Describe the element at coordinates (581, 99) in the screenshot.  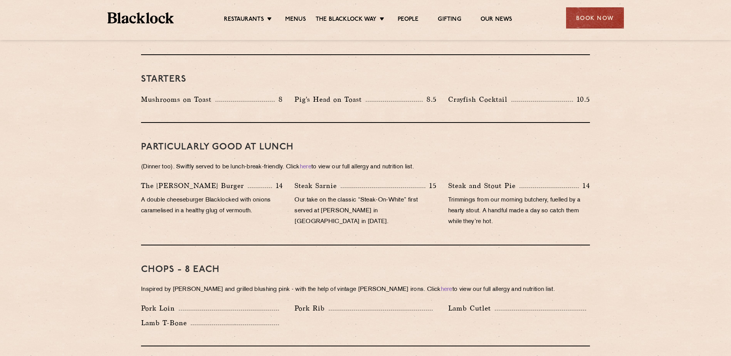
I see `p: 10.5` at that location.